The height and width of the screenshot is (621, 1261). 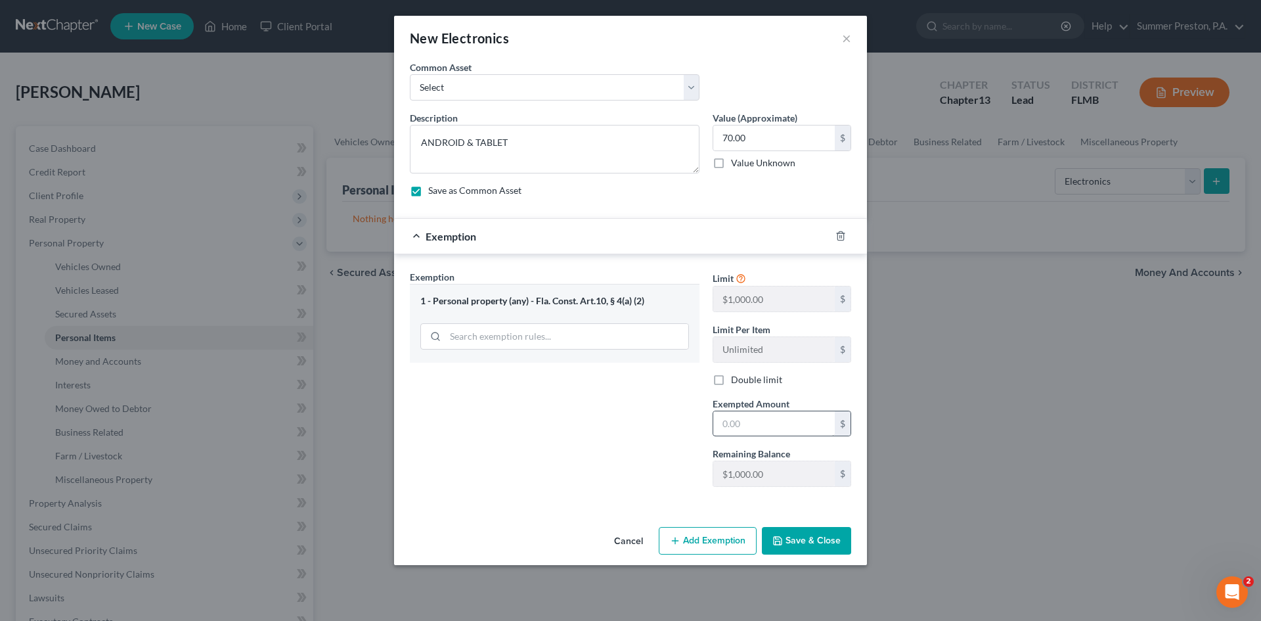 What do you see at coordinates (1248, 581) in the screenshot?
I see `span: 2` at bounding box center [1248, 581].